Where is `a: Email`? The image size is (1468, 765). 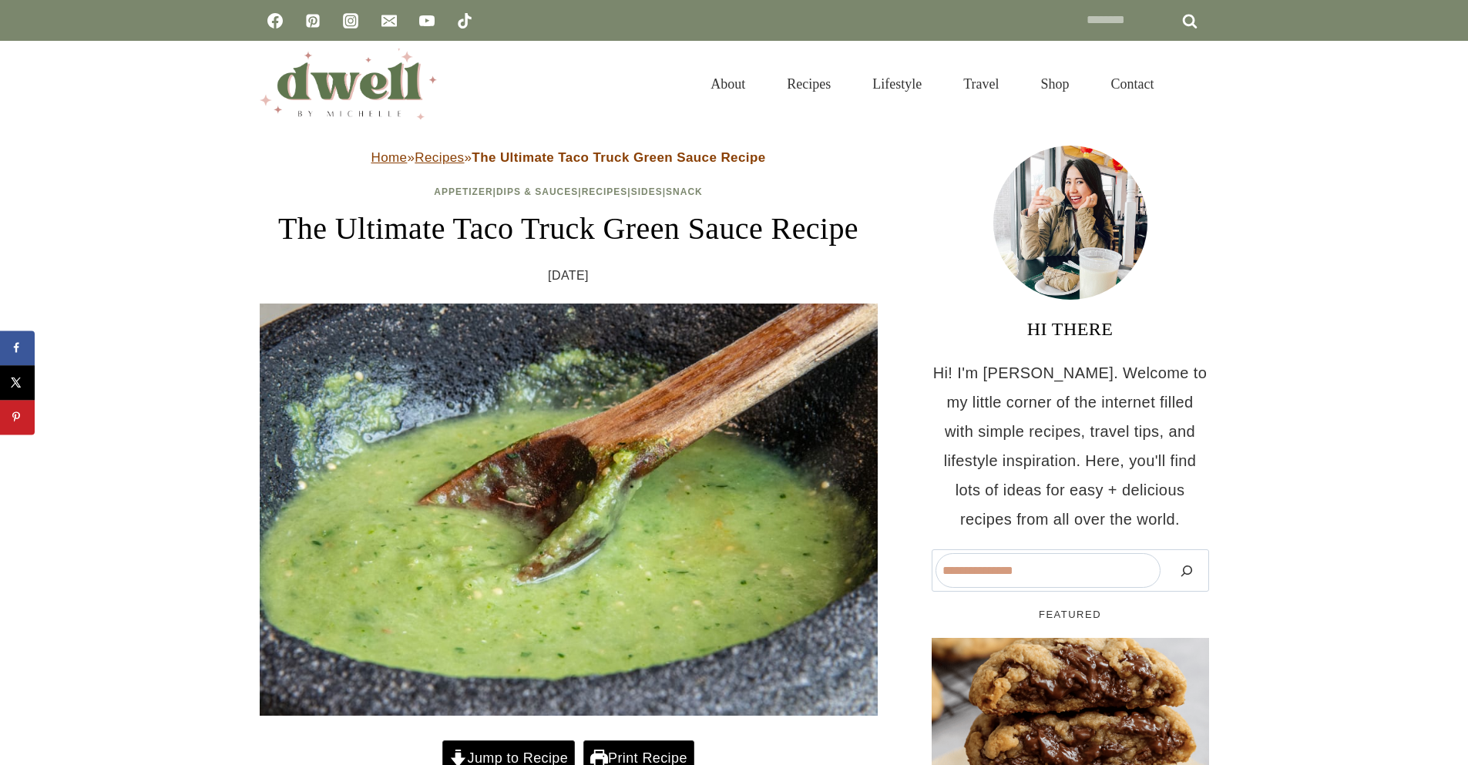 a: Email is located at coordinates (389, 21).